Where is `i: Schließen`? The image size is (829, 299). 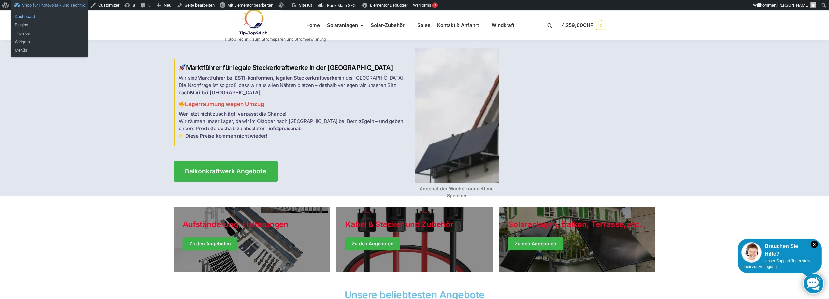
i: Schließen is located at coordinates (815, 245).